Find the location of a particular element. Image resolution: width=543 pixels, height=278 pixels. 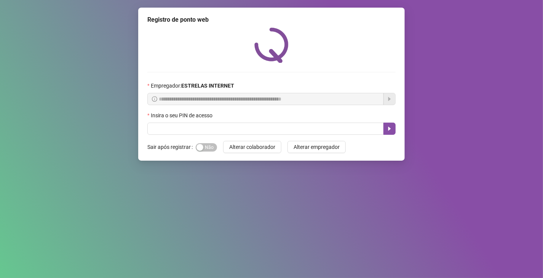

label: Sair após registrar is located at coordinates (171, 147).